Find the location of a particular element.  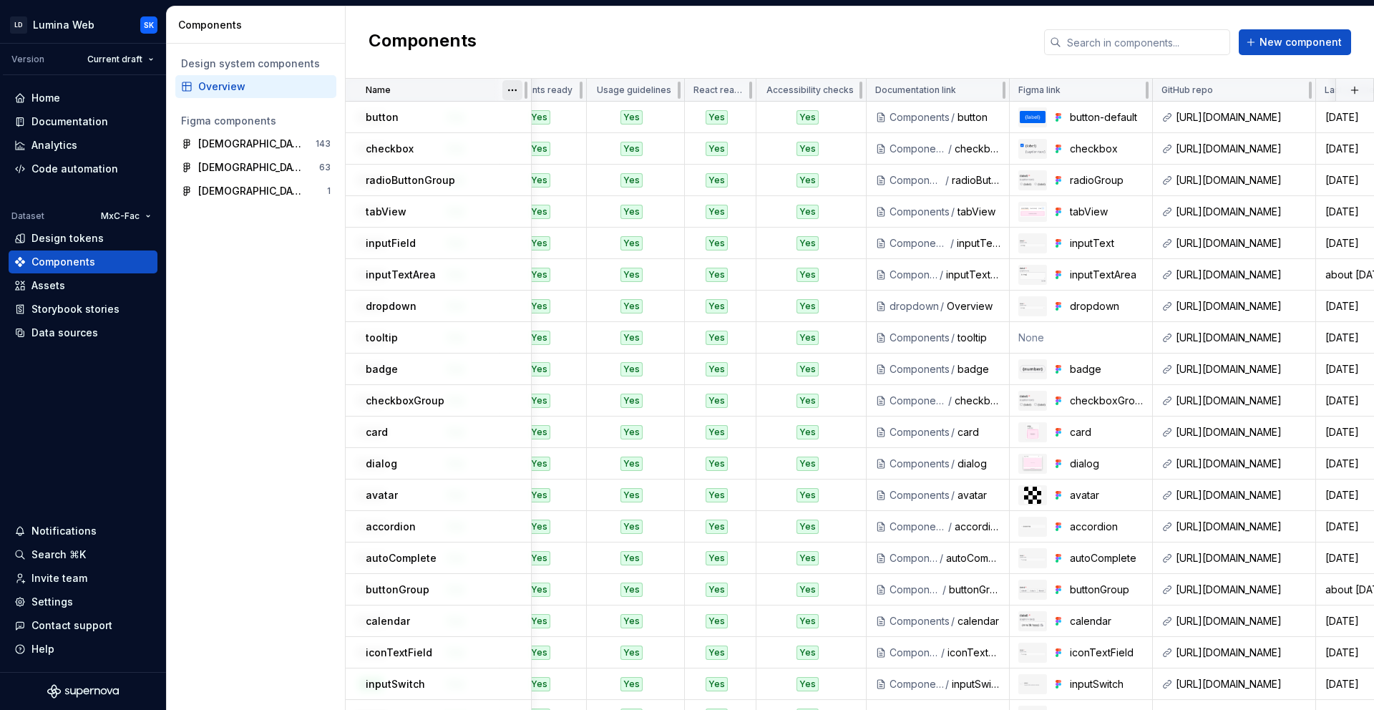

p: radioButtonGroup is located at coordinates (410, 180).